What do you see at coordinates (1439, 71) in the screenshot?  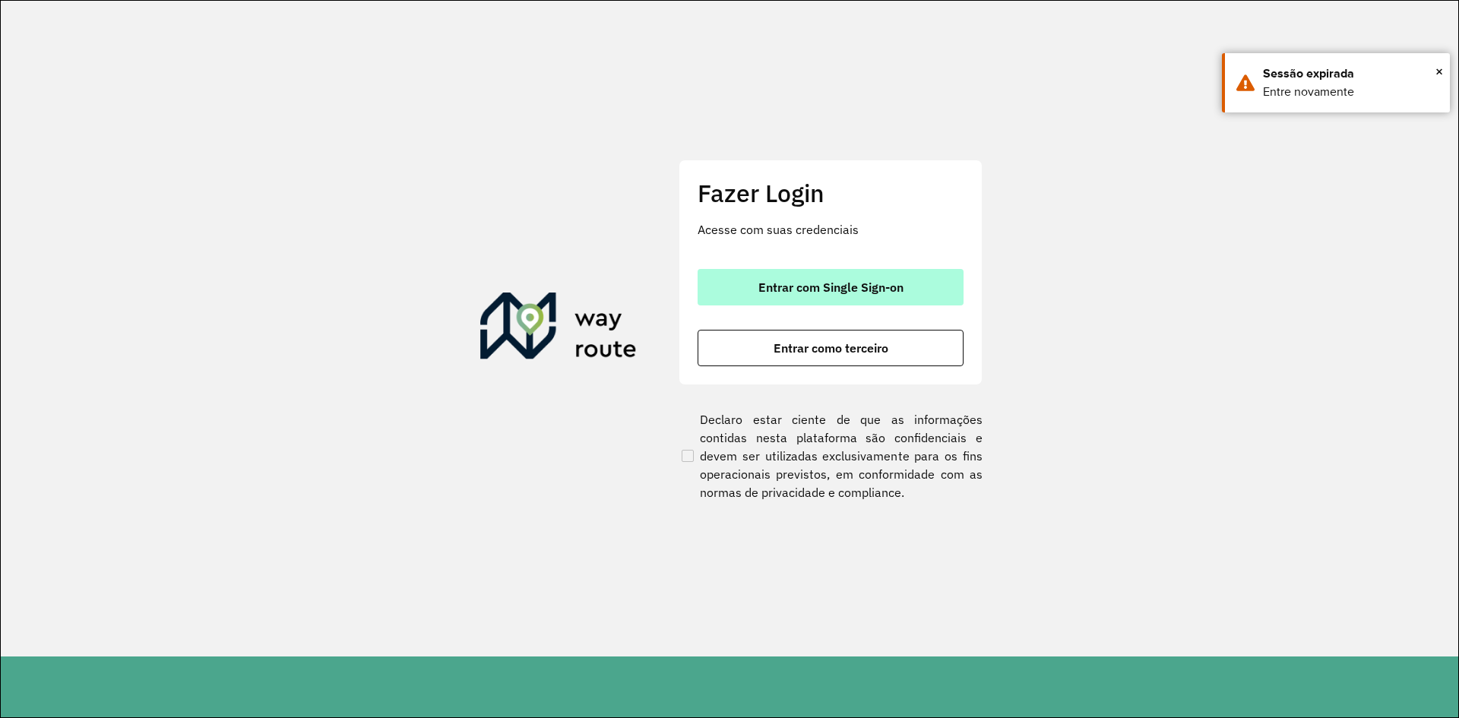 I see `button: Close` at bounding box center [1439, 71].